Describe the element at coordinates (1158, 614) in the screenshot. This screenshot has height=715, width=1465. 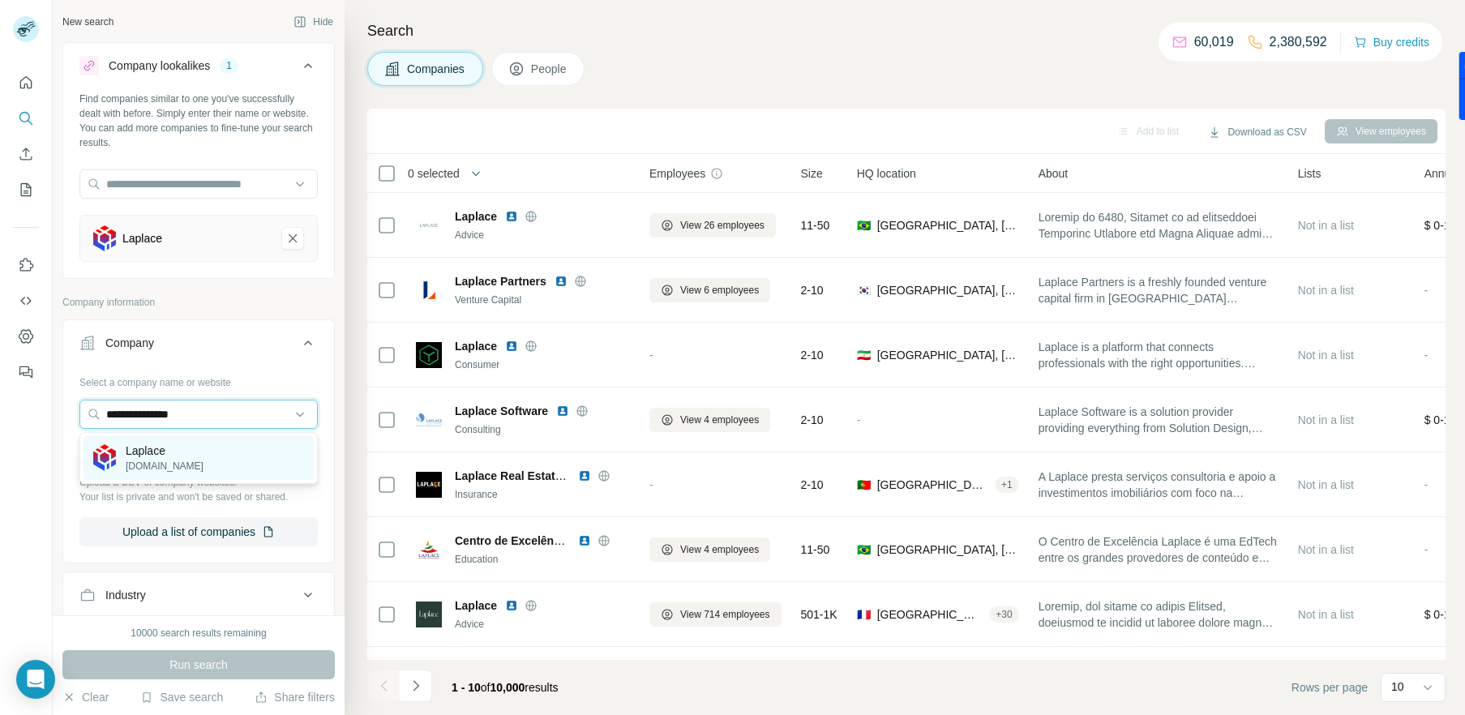
I see `span: Loremip, dol sitame co adipis Elitsed, doeiusmod te incidid ut laboree dolore magnaa enim ad 63 m...` at that location.